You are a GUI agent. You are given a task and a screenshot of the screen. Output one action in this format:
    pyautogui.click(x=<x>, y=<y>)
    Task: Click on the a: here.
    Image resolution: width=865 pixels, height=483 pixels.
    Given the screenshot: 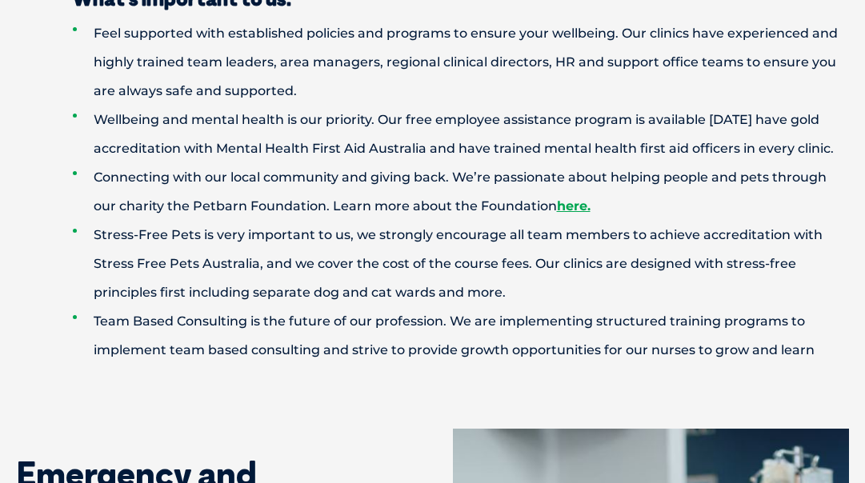 What is the action you would take?
    pyautogui.click(x=573, y=206)
    